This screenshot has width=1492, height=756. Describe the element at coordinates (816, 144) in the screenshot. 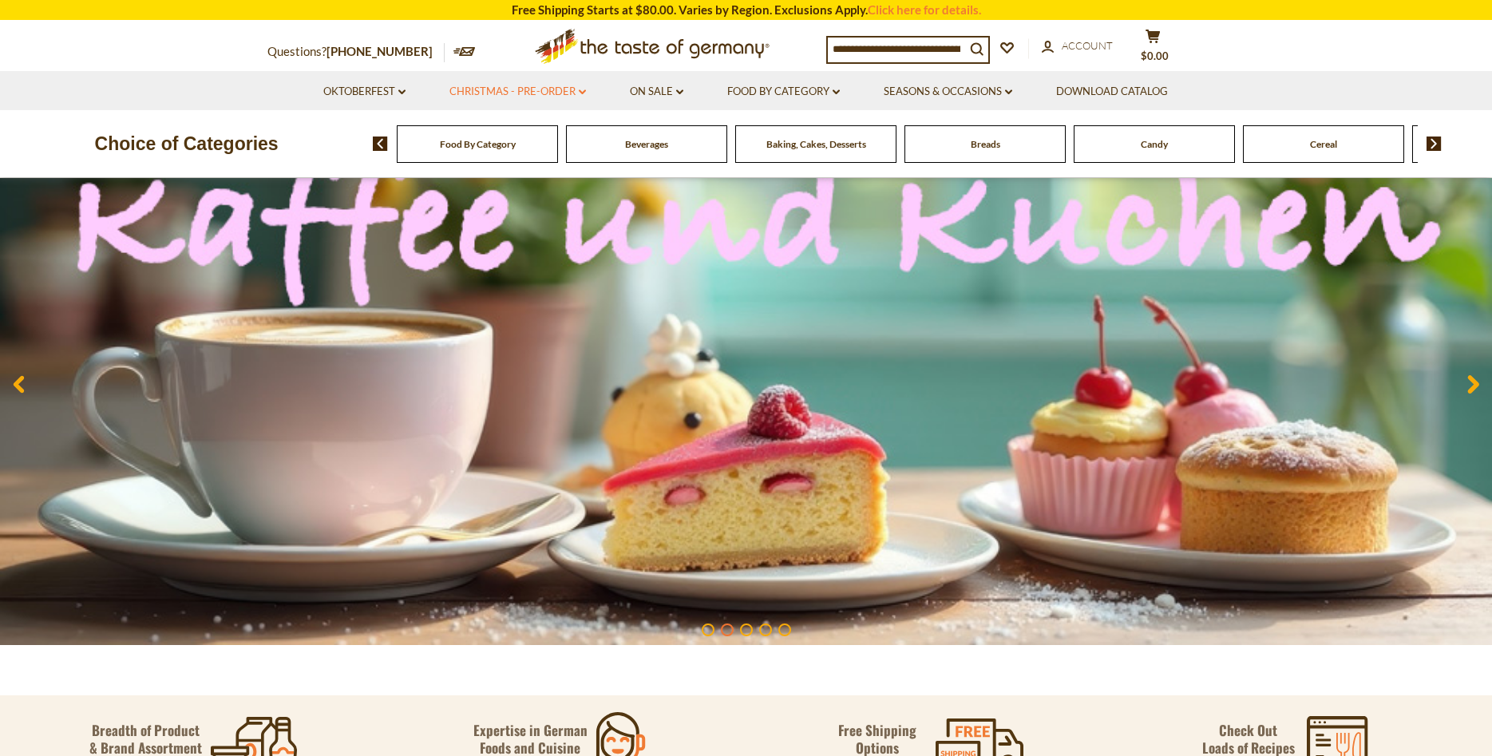

I see `span: Baking, Cakes, Desserts` at that location.